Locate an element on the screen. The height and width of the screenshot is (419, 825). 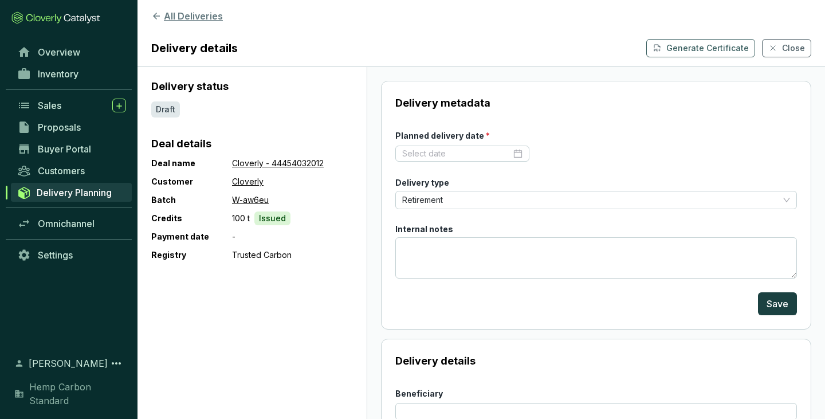
p: Credits is located at coordinates (191, 218).